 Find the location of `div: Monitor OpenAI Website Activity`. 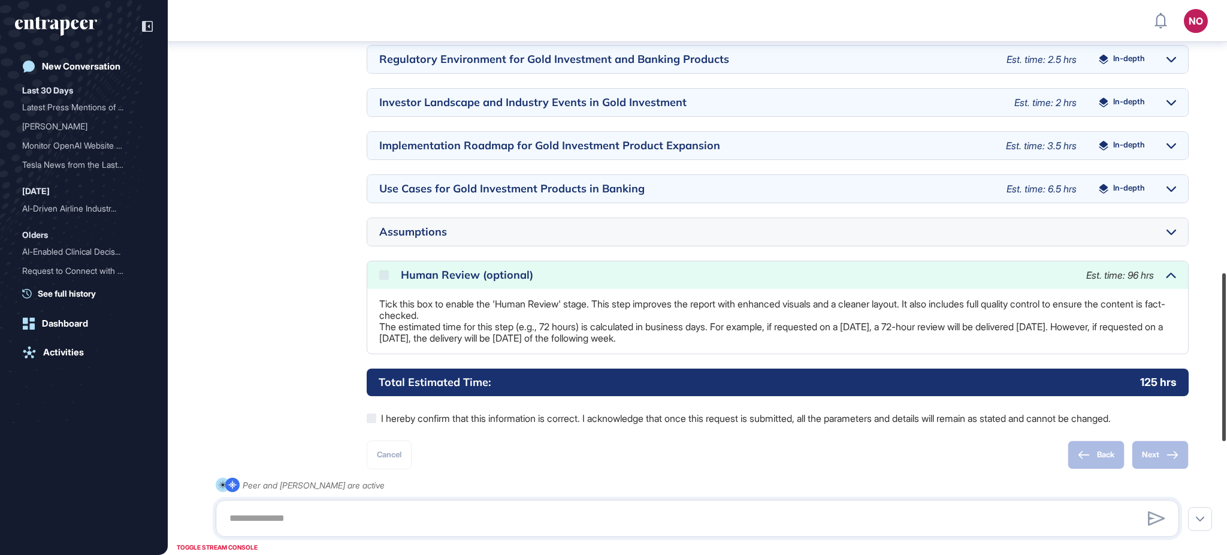

div: Monitor OpenAI Website Activity is located at coordinates (84, 146).